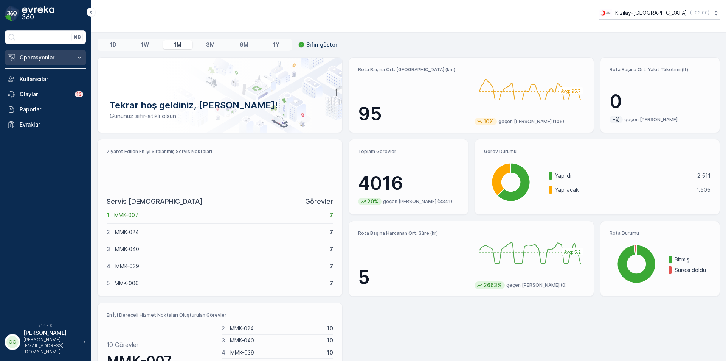 Image resolution: width=726 pixels, height=361 pixels. Describe the element at coordinates (704, 190) in the screenshot. I see `p: 1.505` at that location.